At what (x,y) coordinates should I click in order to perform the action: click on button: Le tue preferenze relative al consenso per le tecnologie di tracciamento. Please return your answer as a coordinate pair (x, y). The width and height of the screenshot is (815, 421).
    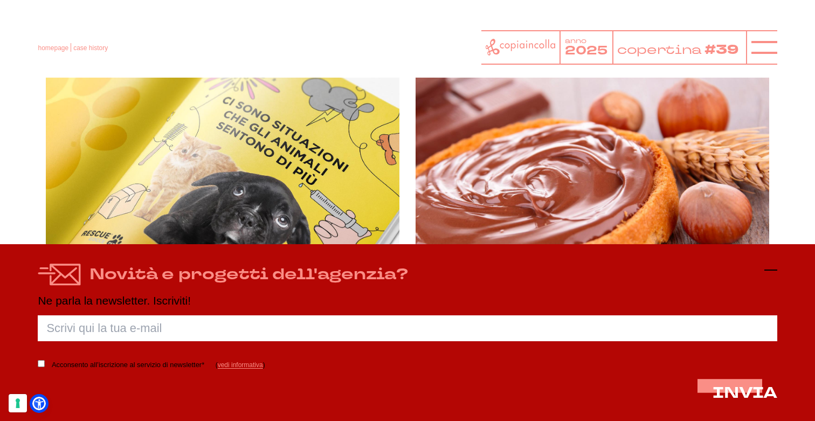
    Looking at the image, I should click on (18, 403).